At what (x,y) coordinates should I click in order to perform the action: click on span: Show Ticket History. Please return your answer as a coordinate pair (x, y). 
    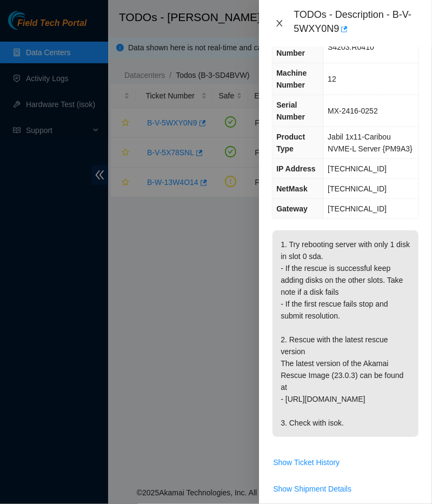
    Looking at the image, I should click on (306, 463).